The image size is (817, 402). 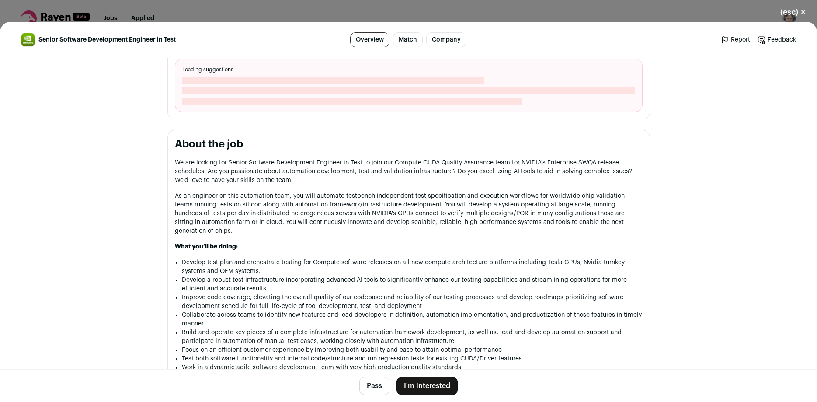 I want to click on h2: About the job, so click(x=409, y=144).